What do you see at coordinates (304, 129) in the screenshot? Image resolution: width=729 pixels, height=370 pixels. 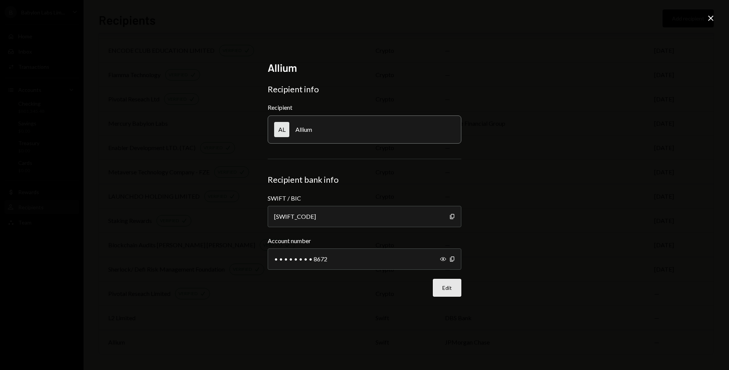 I see `div: Allium` at bounding box center [304, 129].